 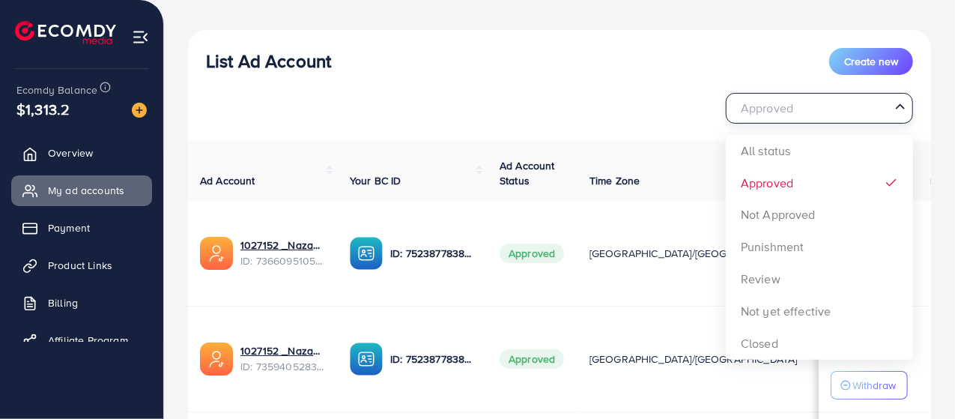 I want to click on img: menu, so click(x=140, y=37).